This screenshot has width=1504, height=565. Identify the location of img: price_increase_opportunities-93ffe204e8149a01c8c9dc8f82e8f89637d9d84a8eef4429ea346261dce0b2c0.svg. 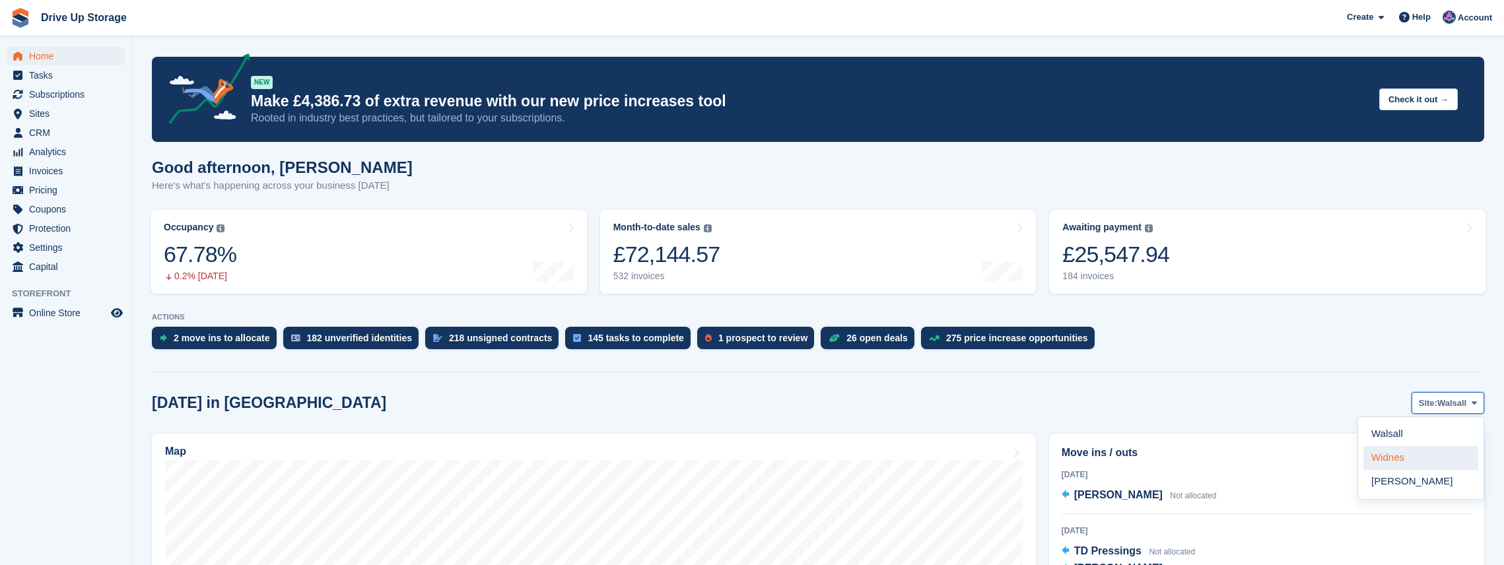
(934, 338).